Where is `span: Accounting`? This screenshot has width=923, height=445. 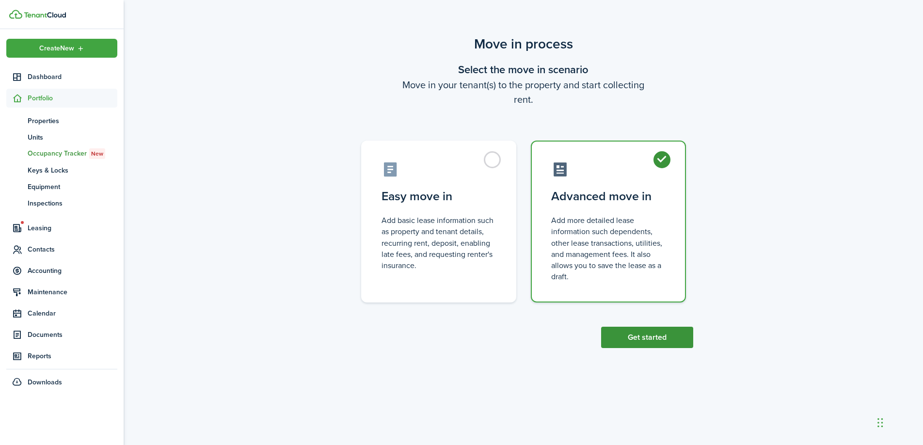 span: Accounting is located at coordinates (72, 271).